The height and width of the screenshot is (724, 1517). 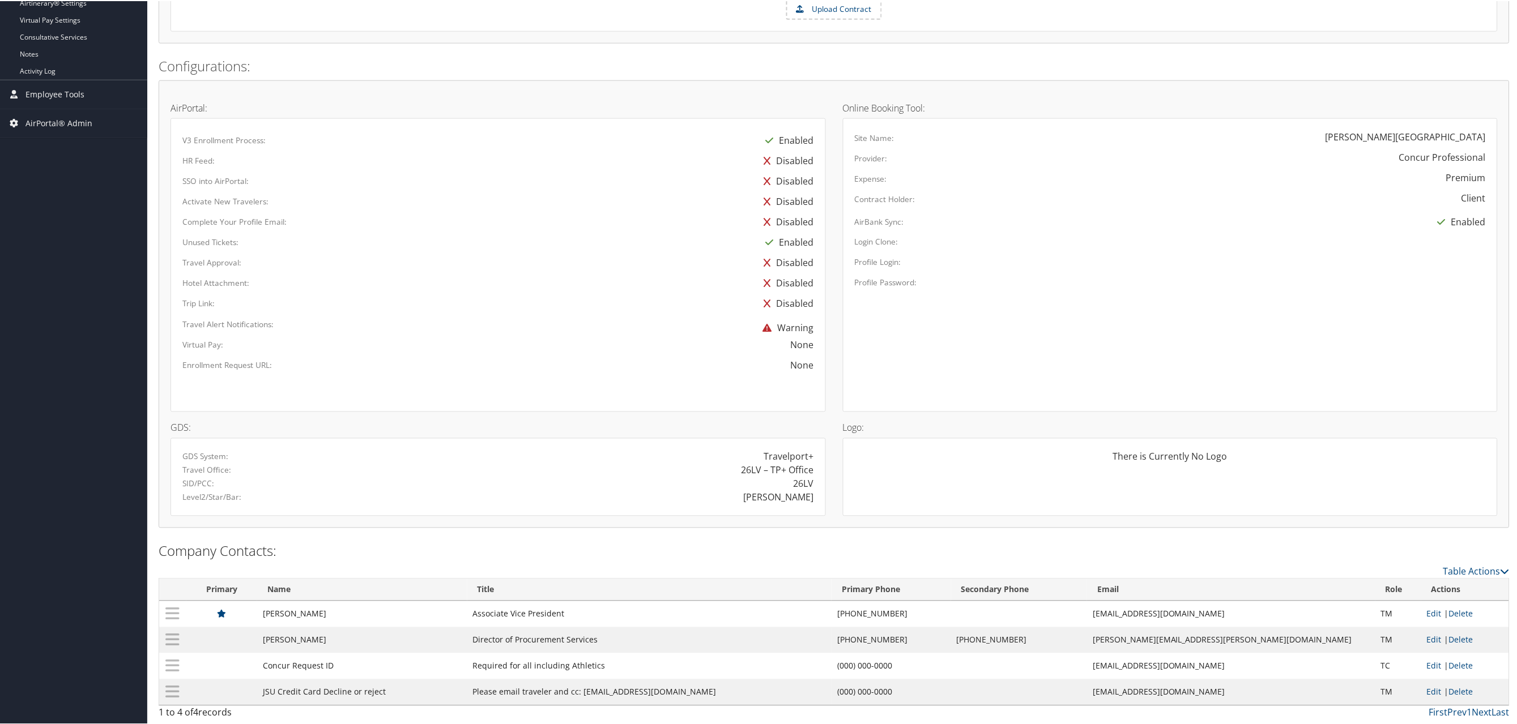 I want to click on label: HR Feed:, so click(x=198, y=160).